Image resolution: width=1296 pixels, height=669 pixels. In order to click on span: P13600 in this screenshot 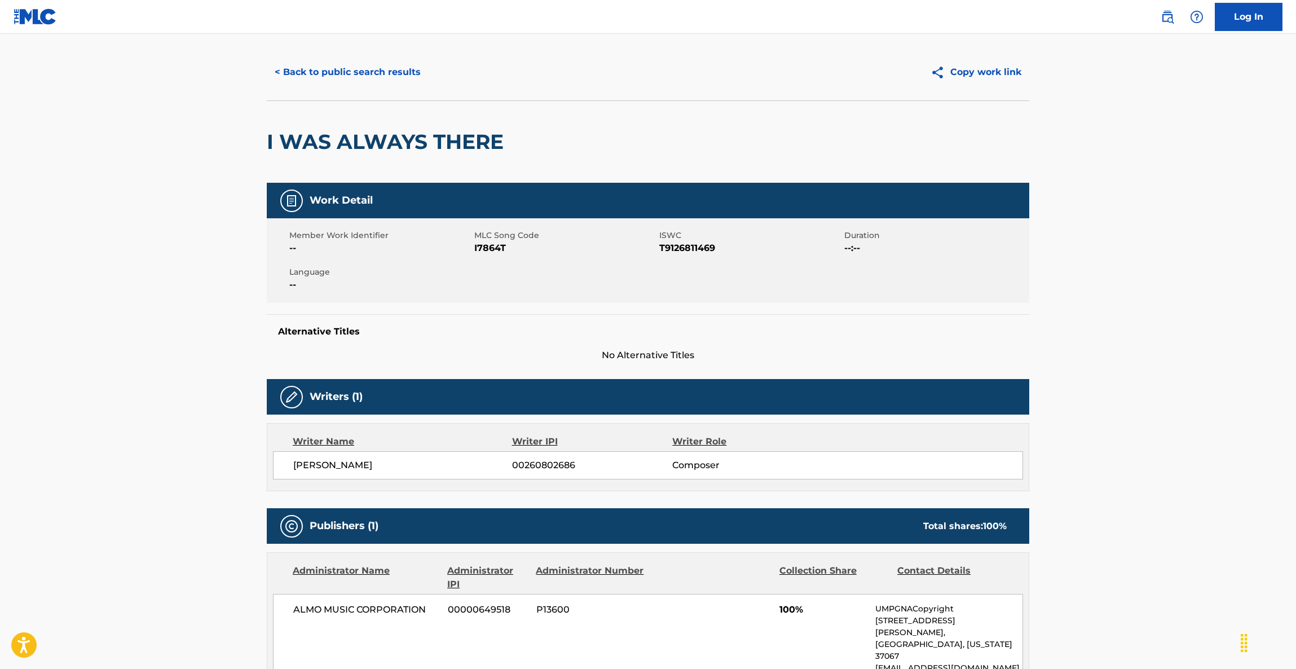, I will do `click(591, 610)`.